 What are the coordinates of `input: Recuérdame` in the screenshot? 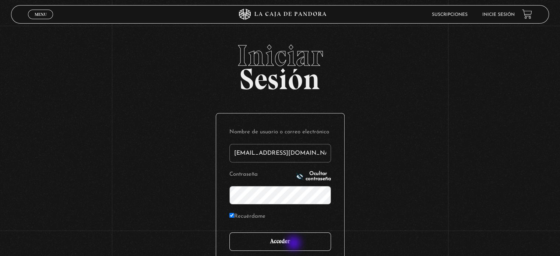 It's located at (232, 215).